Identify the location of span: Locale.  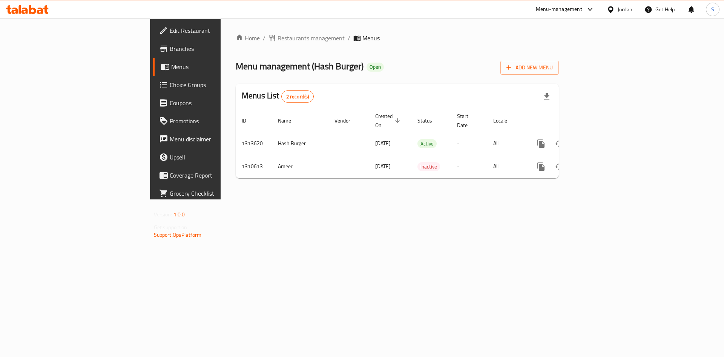
(505, 121).